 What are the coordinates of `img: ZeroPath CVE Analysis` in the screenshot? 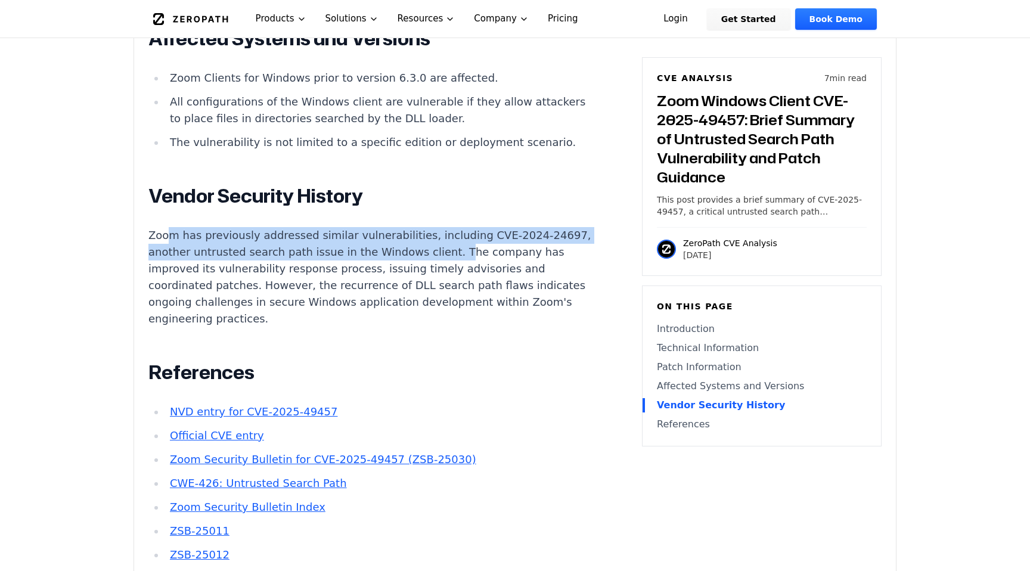 It's located at (667, 249).